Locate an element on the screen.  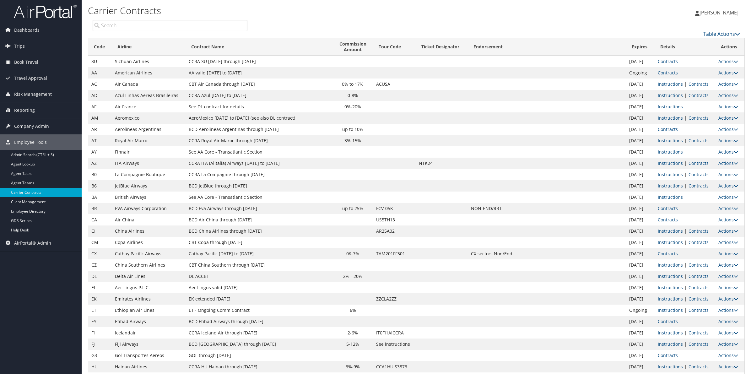
th: Ticket Designator: activate to sort column ascending is located at coordinates (442, 47).